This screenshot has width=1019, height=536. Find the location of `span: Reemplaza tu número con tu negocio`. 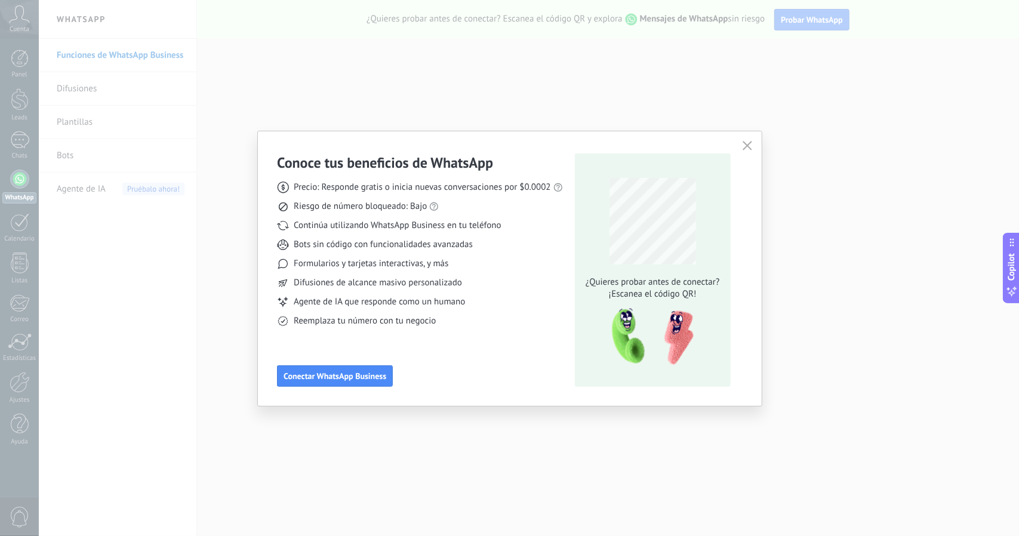

span: Reemplaza tu número con tu negocio is located at coordinates (365, 321).